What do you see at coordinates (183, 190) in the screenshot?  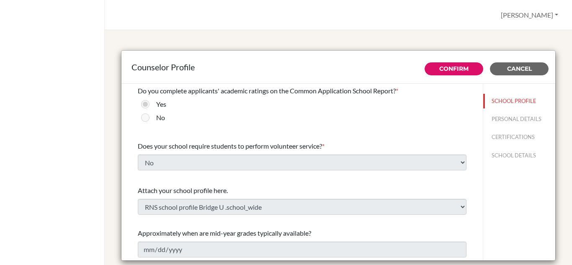 I see `span: Attach your school profile here.` at bounding box center [183, 190].